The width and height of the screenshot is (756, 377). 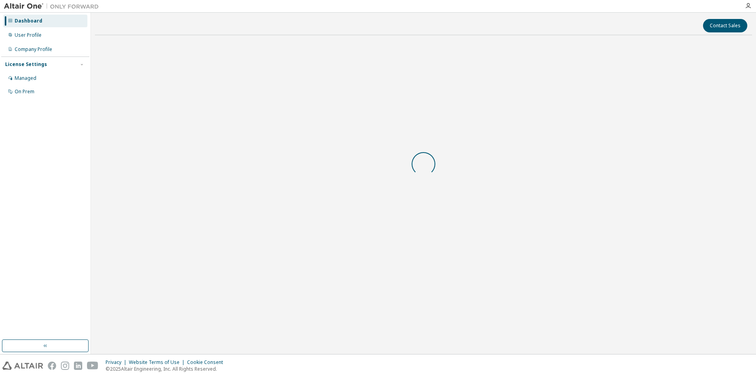 I want to click on div: Managed, so click(x=25, y=78).